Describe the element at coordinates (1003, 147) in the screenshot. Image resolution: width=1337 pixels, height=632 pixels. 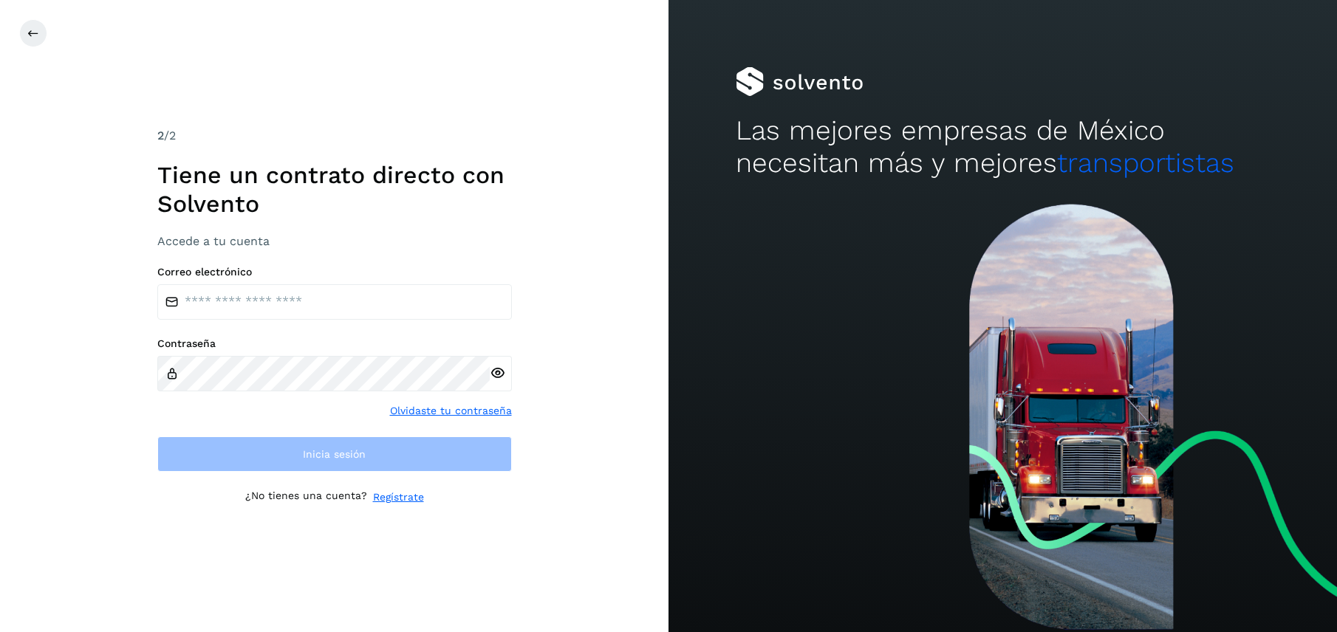
I see `h2: Las mejores empresas de México necesitan más y mejores` at that location.